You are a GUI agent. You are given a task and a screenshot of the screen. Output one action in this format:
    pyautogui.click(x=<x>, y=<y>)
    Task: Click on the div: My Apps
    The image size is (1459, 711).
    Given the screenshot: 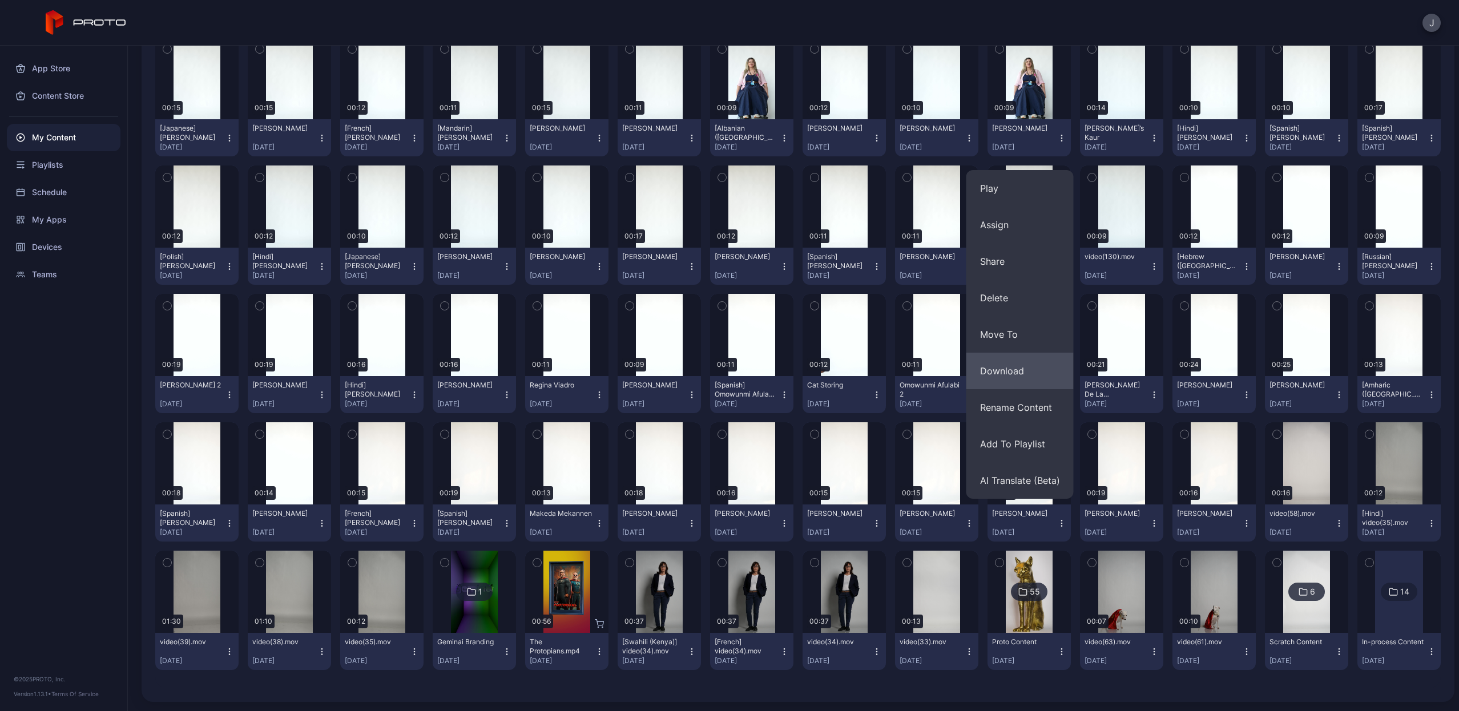 What is the action you would take?
    pyautogui.click(x=63, y=220)
    